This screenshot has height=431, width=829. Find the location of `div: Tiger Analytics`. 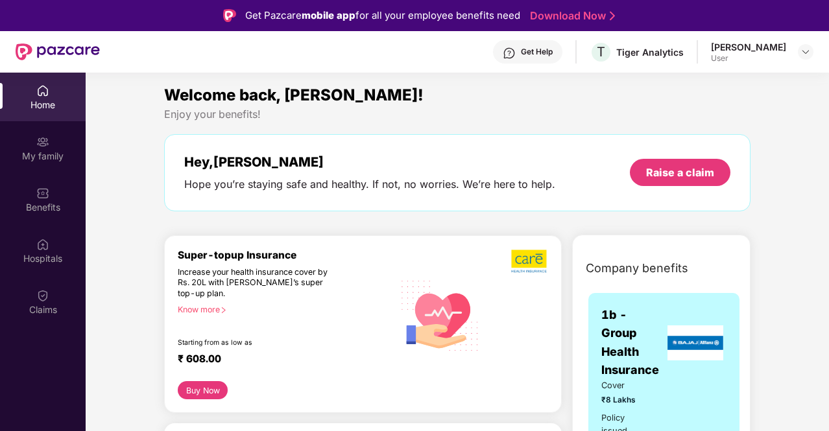

div: Tiger Analytics is located at coordinates (650, 52).